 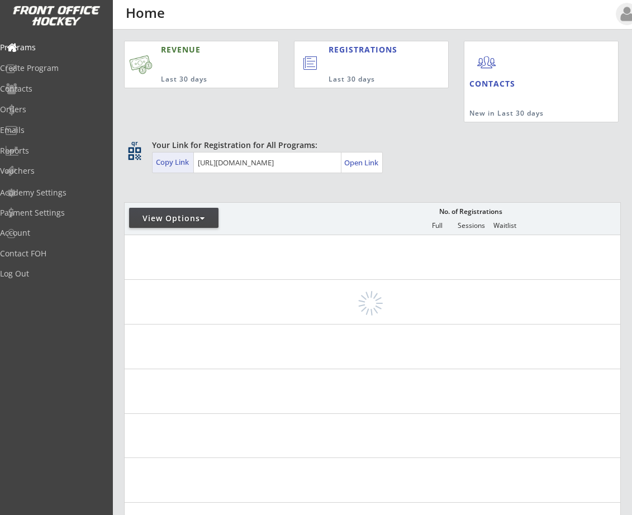 I want to click on div: Waitlist, so click(x=505, y=226).